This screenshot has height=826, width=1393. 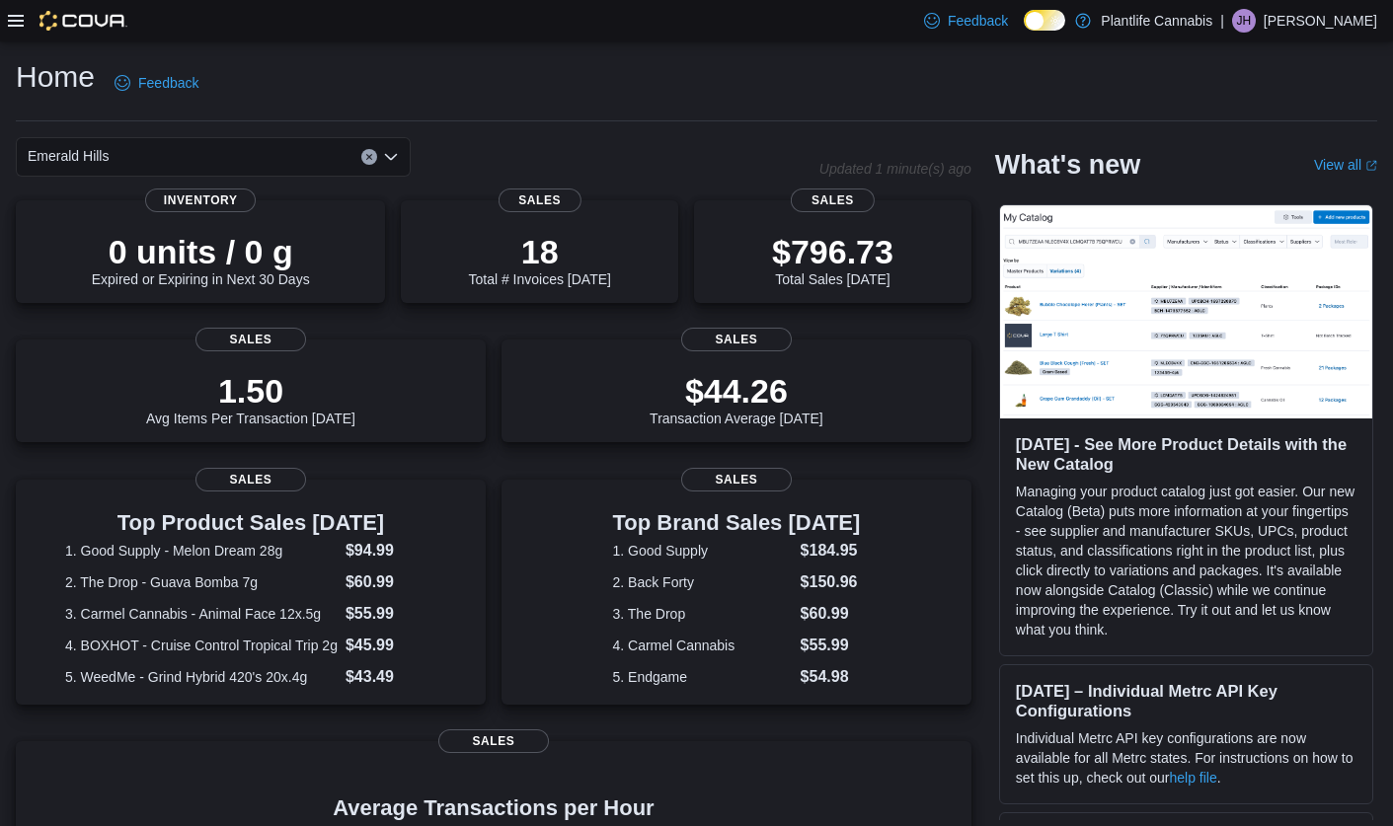 I want to click on span: JH, so click(x=1244, y=21).